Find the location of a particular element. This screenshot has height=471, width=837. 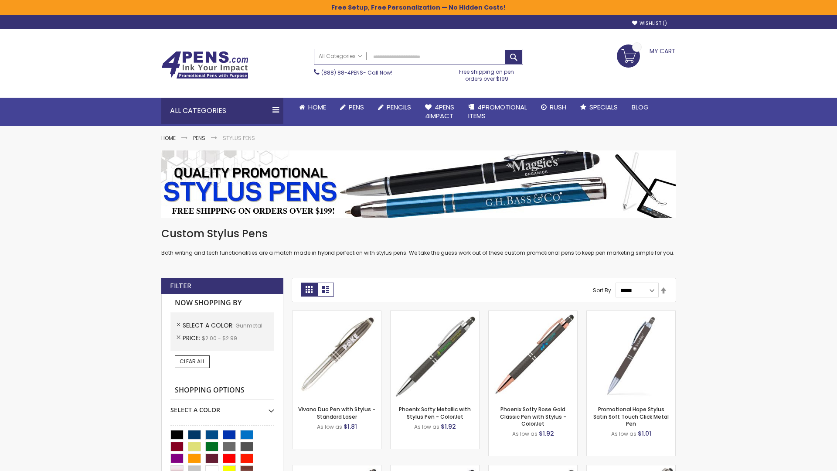

strong: Filter is located at coordinates (180, 286).